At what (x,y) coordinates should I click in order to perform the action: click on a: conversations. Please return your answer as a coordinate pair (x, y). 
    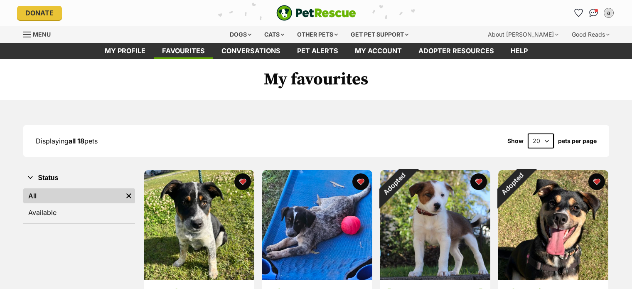
    Looking at the image, I should click on (251, 51).